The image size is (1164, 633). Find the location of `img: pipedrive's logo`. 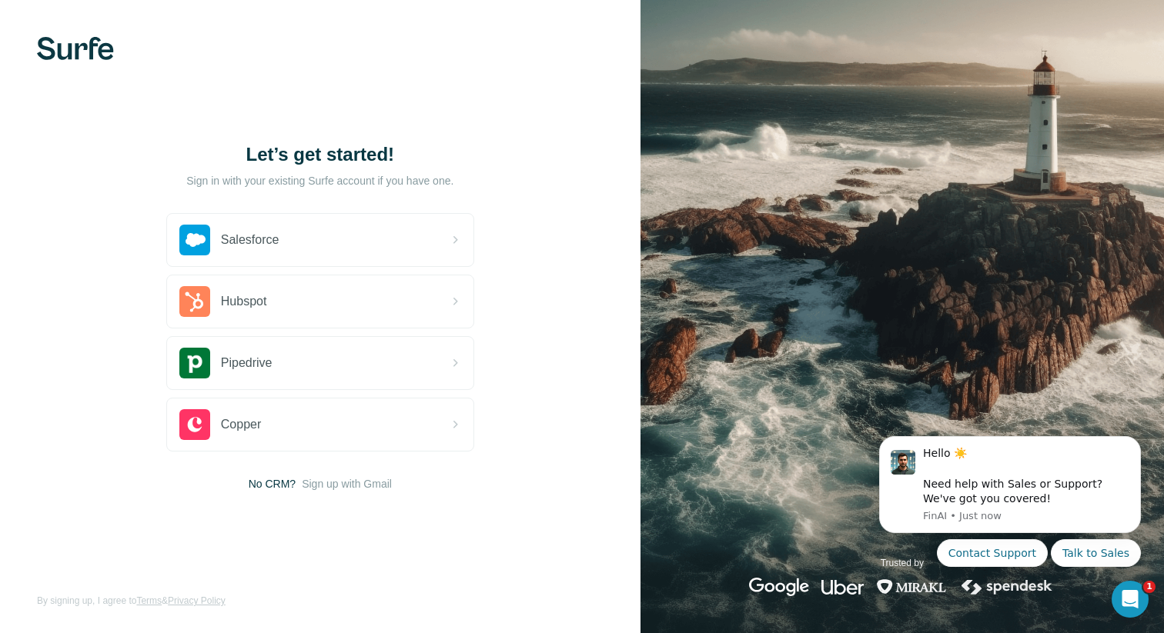

img: pipedrive's logo is located at coordinates (195, 363).